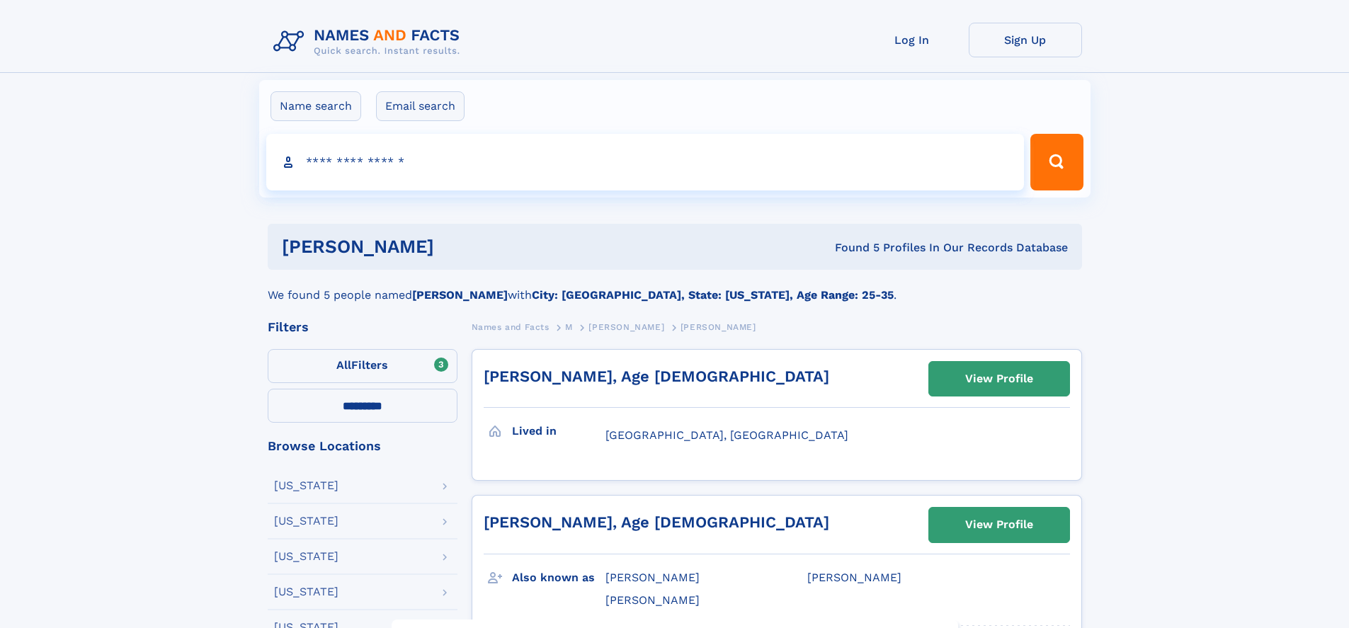  Describe the element at coordinates (569, 327) in the screenshot. I see `a: M` at that location.